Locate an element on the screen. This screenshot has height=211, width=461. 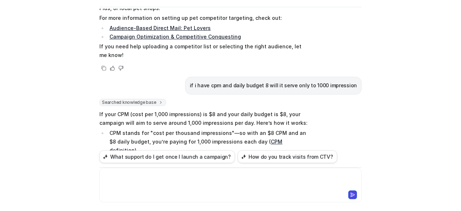
button: What support do I get once I launch a campaign? is located at coordinates (167, 156).